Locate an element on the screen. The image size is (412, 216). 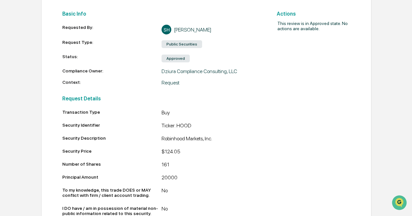
h2: Request Details is located at coordinates (161, 98).